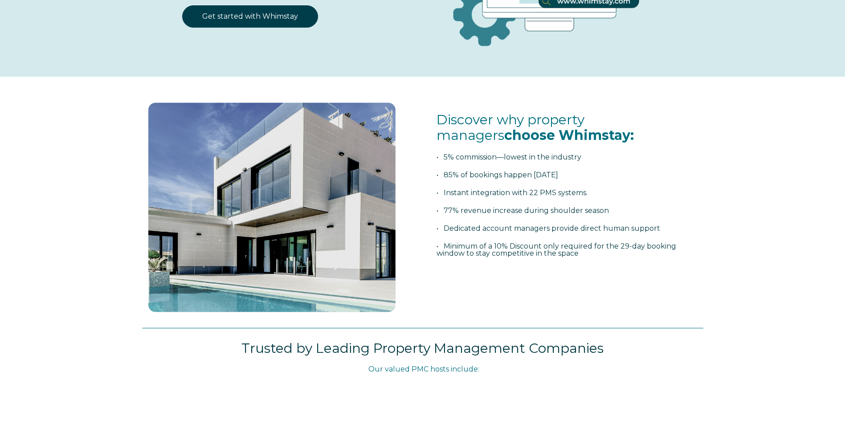 This screenshot has height=425, width=845. I want to click on span: • 5% commission—lowest in the industry, so click(509, 157).